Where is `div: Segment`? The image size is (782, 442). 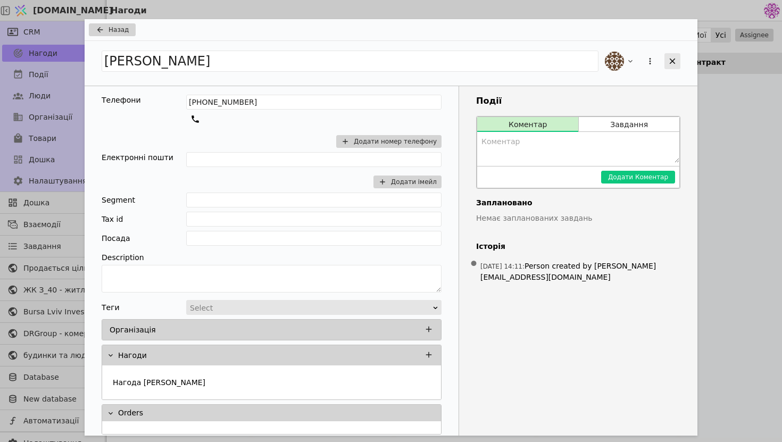
div: Segment is located at coordinates (118, 200).